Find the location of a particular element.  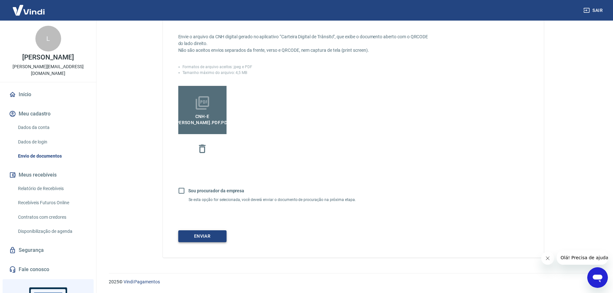

b: Sou procurador da empresa is located at coordinates (216, 191).